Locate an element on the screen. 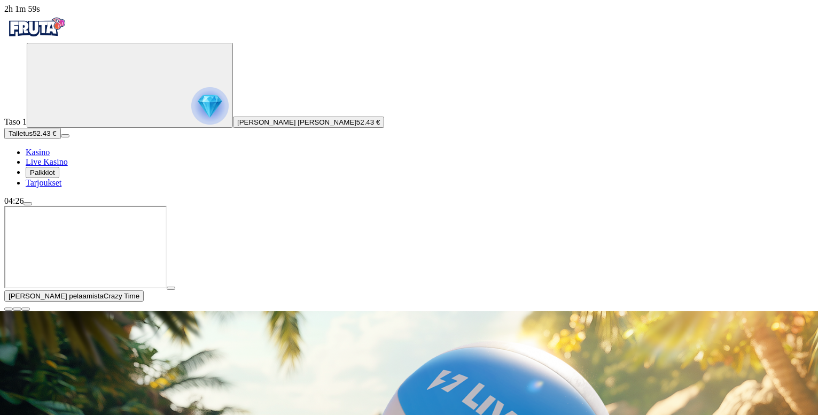 This screenshot has width=818, height=415. button: play icon is located at coordinates (171, 288).